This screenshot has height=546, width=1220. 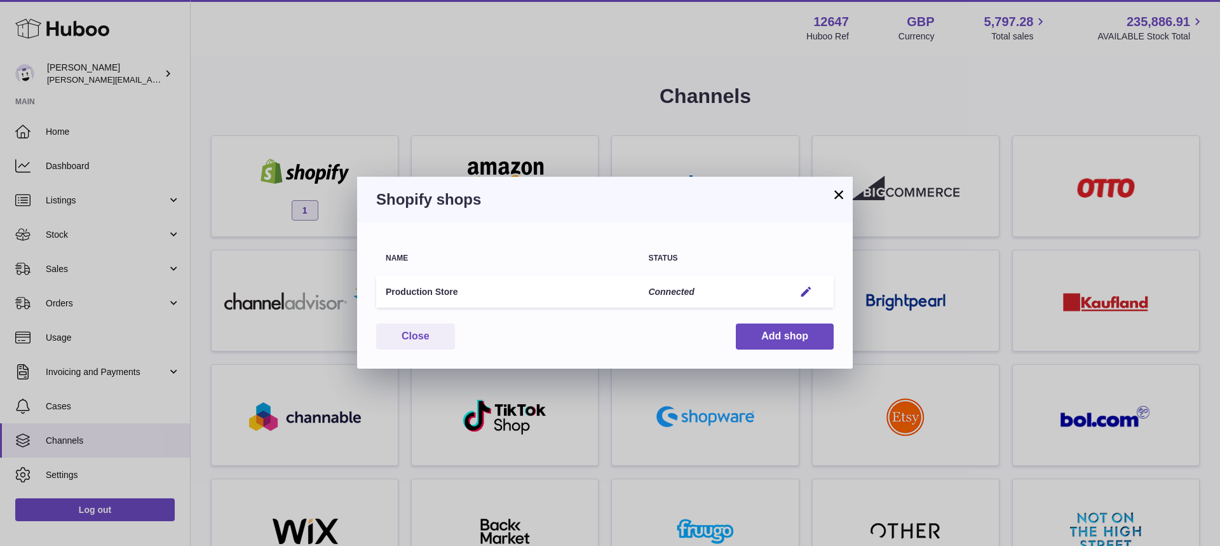 I want to click on td: Production Store, so click(x=507, y=292).